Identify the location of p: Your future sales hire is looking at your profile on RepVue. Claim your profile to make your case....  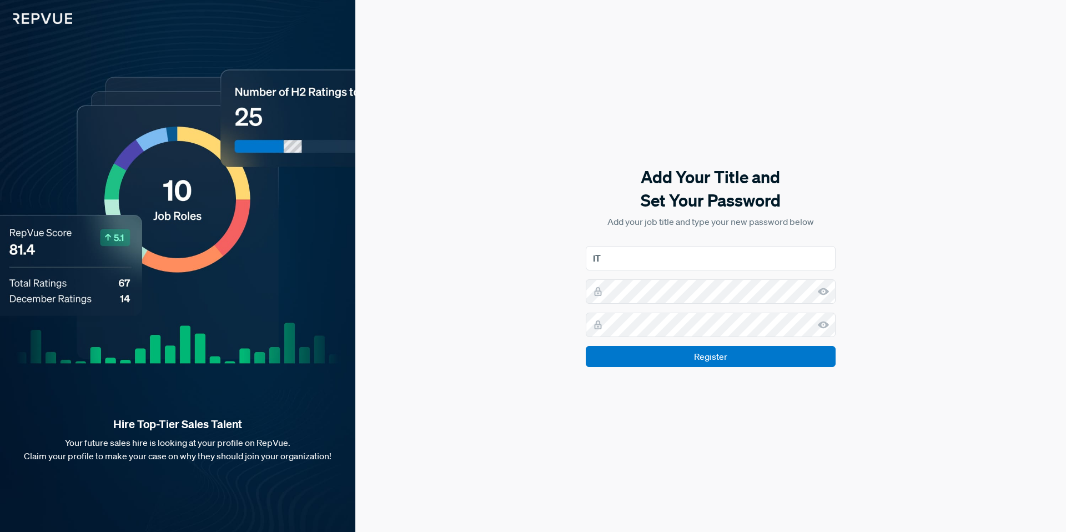
(178, 449).